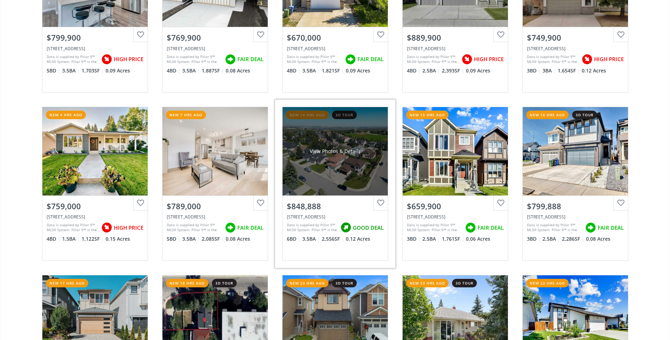 The image size is (670, 340). Describe the element at coordinates (95, 48) in the screenshot. I see `div: 153 Walgrove Terrace SE, Calgary, AB T2X 4E6` at that location.